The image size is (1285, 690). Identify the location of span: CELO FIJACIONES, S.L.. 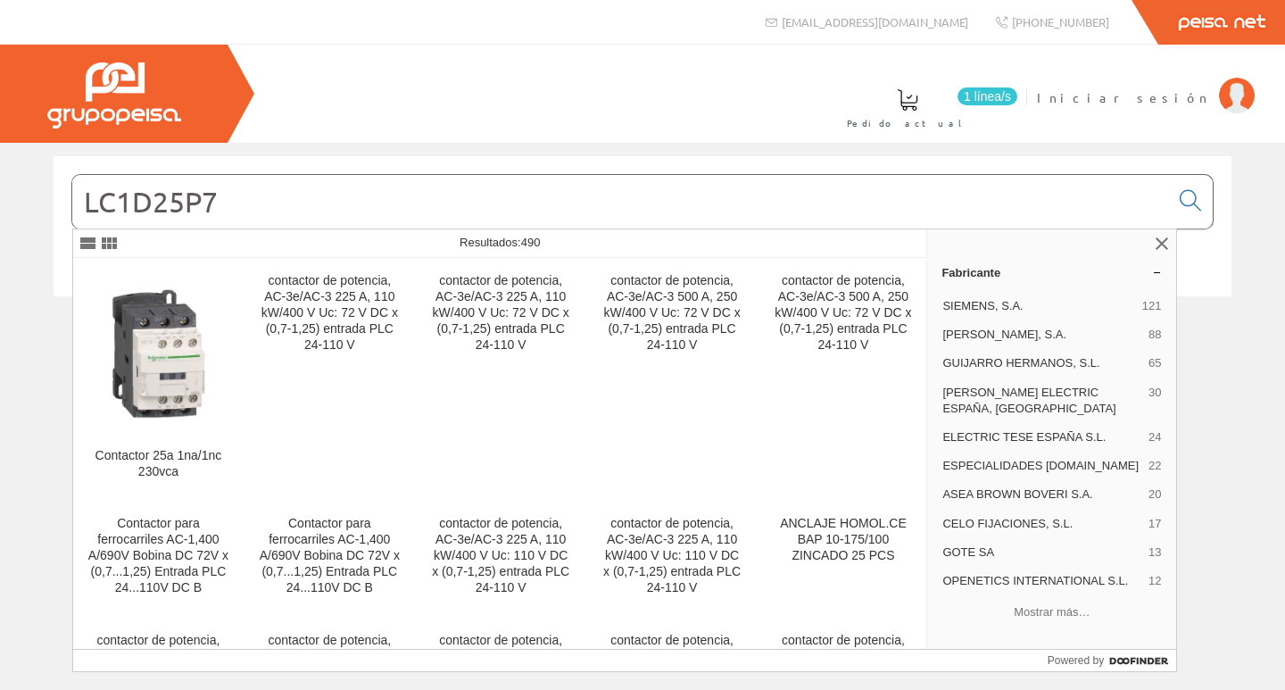
(1041, 524).